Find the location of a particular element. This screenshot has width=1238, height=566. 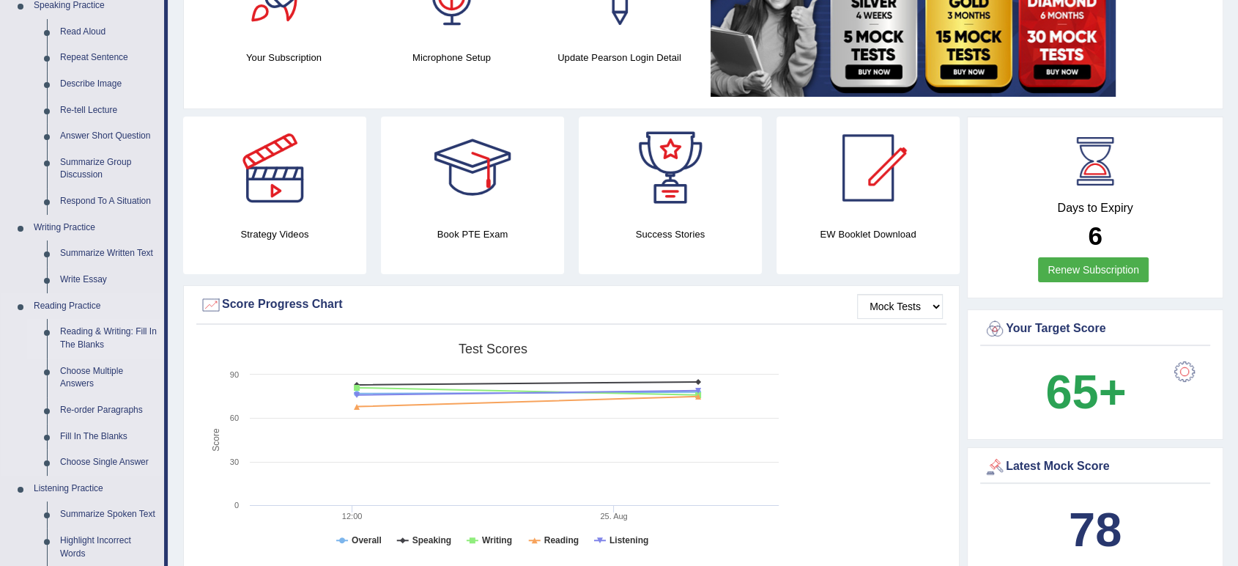

a: Repeat Sentence is located at coordinates (108, 58).